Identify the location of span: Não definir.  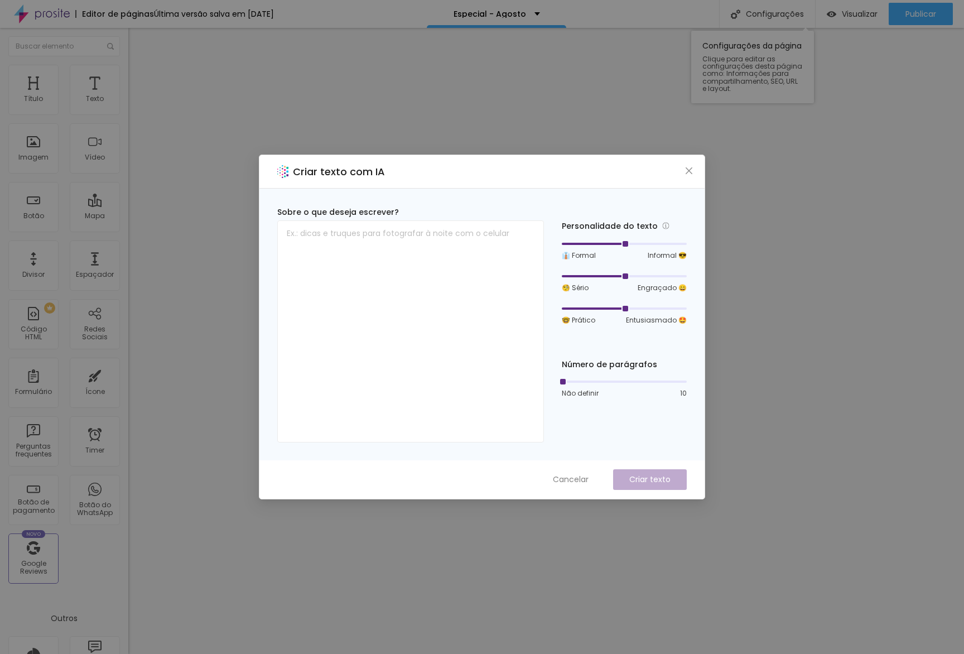
(580, 393).